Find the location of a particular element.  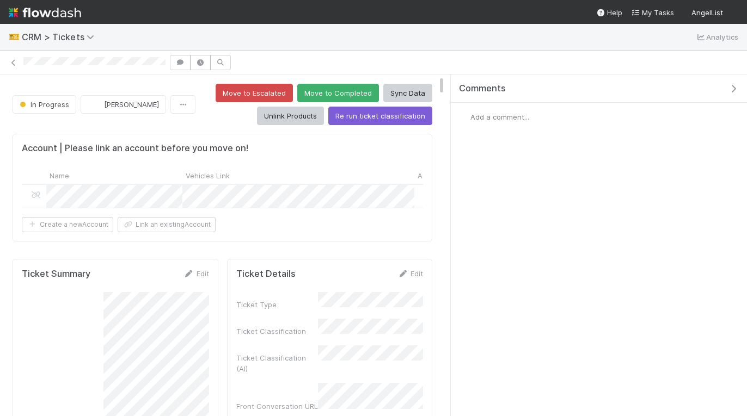

h5: Account | Please link an account before you move on! is located at coordinates (135, 149).